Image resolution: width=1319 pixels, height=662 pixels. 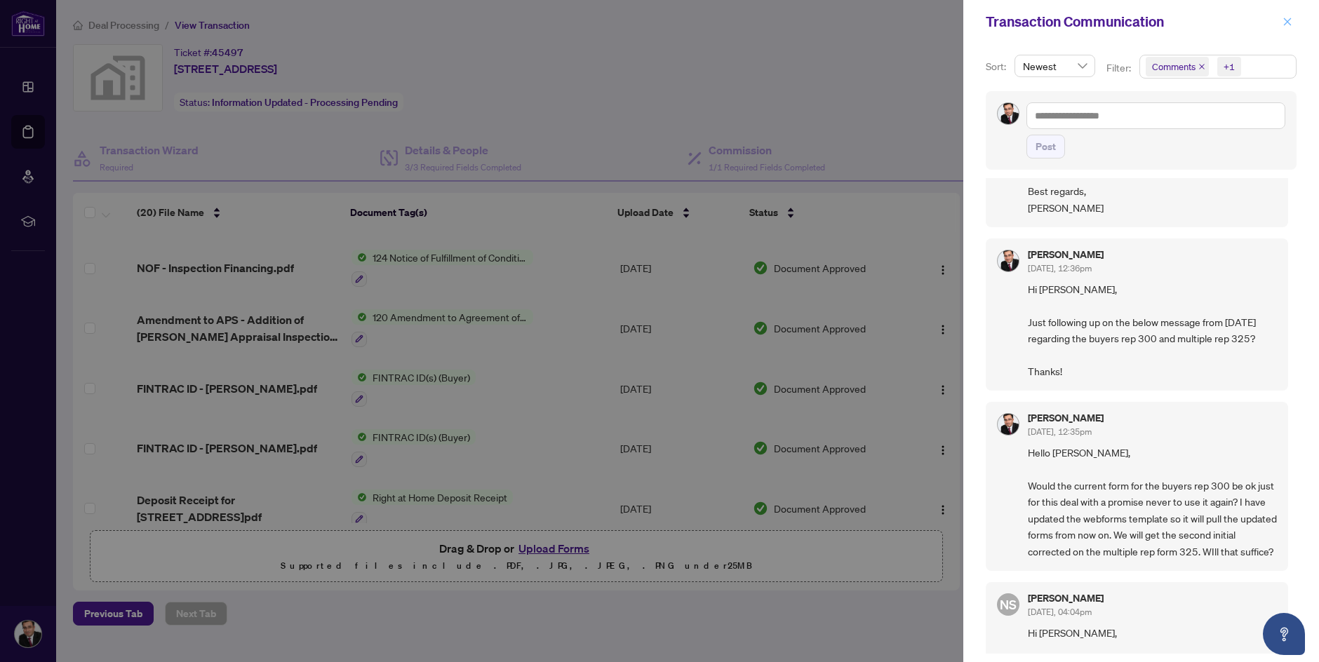 What do you see at coordinates (1054, 66) in the screenshot?
I see `span: Newest` at bounding box center [1054, 66].